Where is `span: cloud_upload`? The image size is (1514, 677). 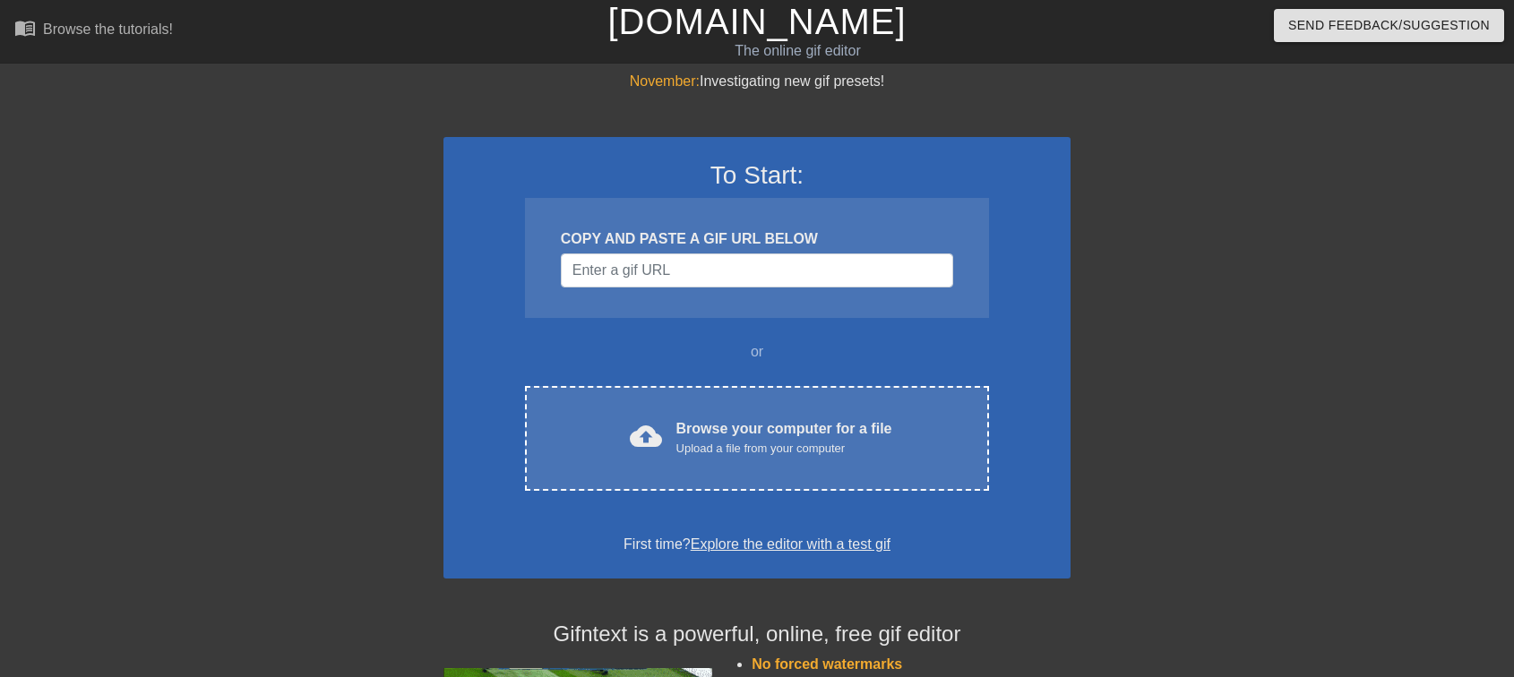 span: cloud_upload is located at coordinates (646, 436).